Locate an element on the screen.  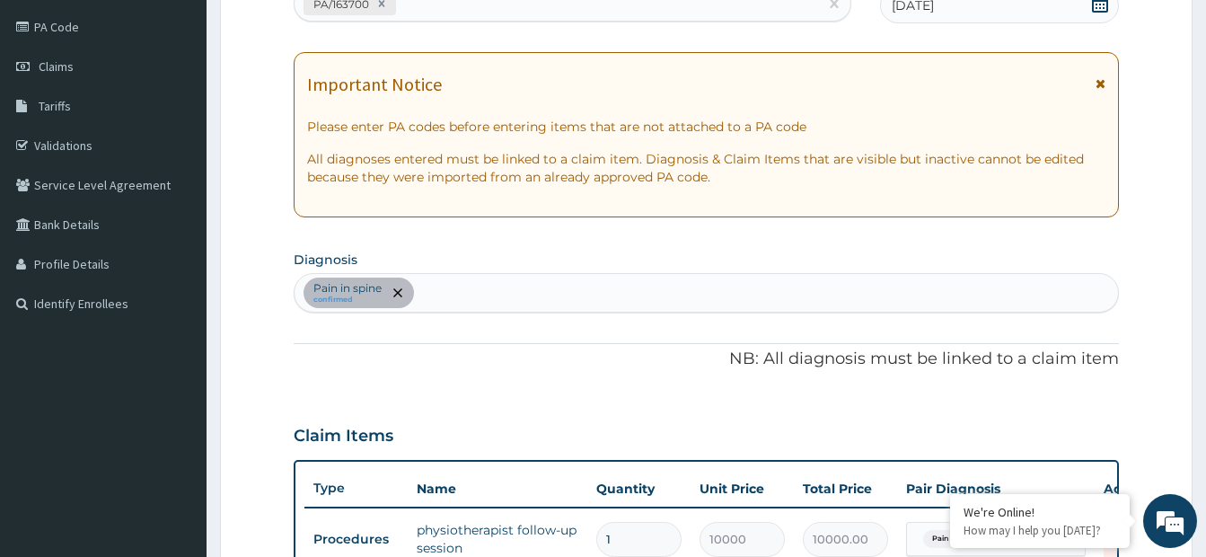
th: Total Price is located at coordinates (845, 489).